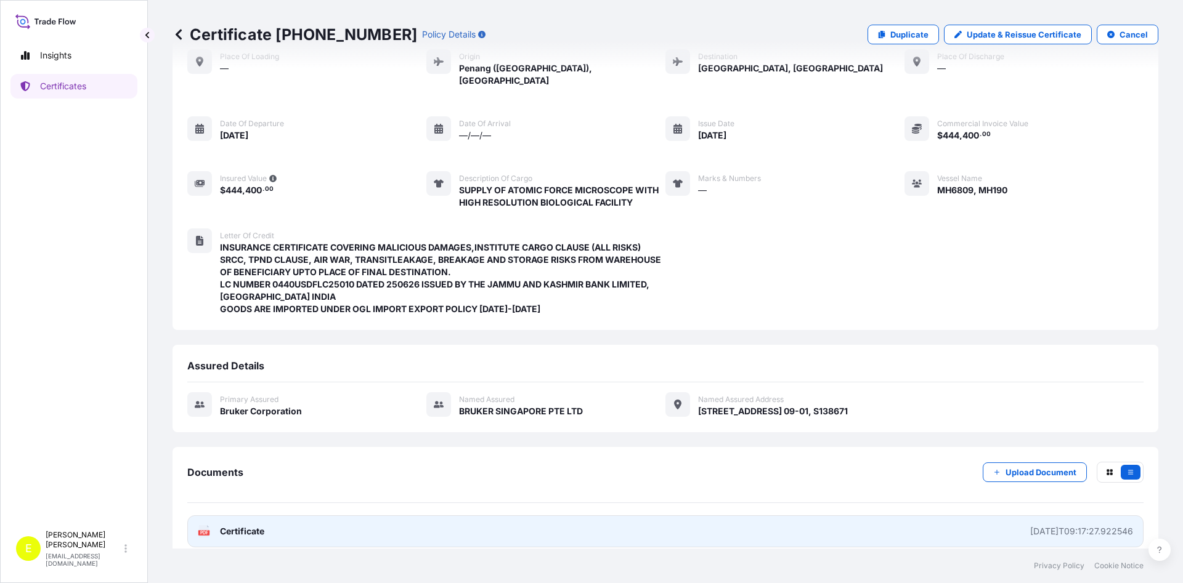 Image resolution: width=1183 pixels, height=583 pixels. I want to click on span: Assured Details, so click(225, 366).